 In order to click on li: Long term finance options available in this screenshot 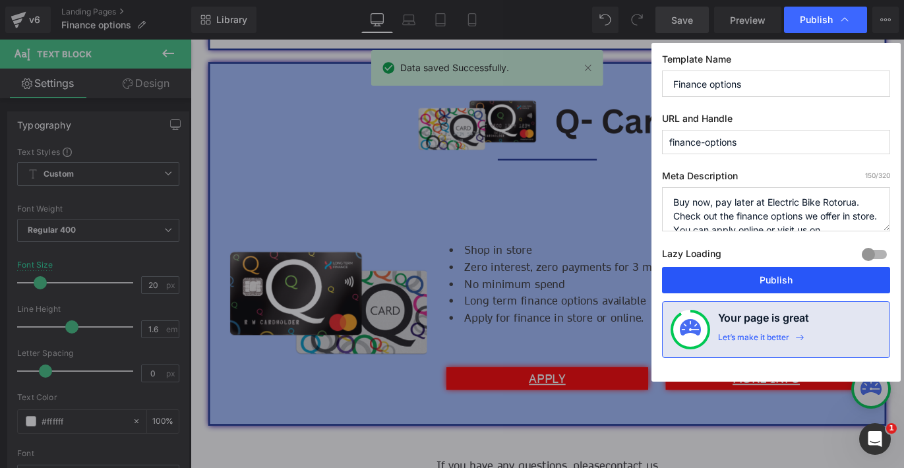, I will do `click(521, 292)`.